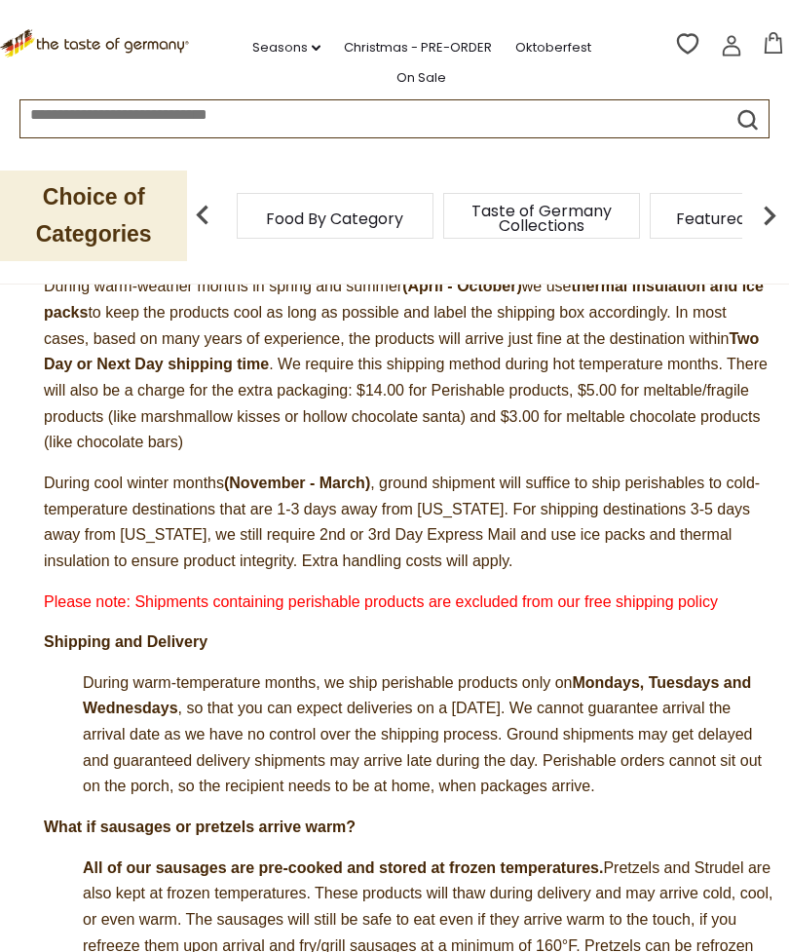 The image size is (789, 952). What do you see at coordinates (405, 364) in the screenshot?
I see `span: During warm-weather months in spring and summer we use to keep the products cool as long as possi...` at bounding box center [405, 364].